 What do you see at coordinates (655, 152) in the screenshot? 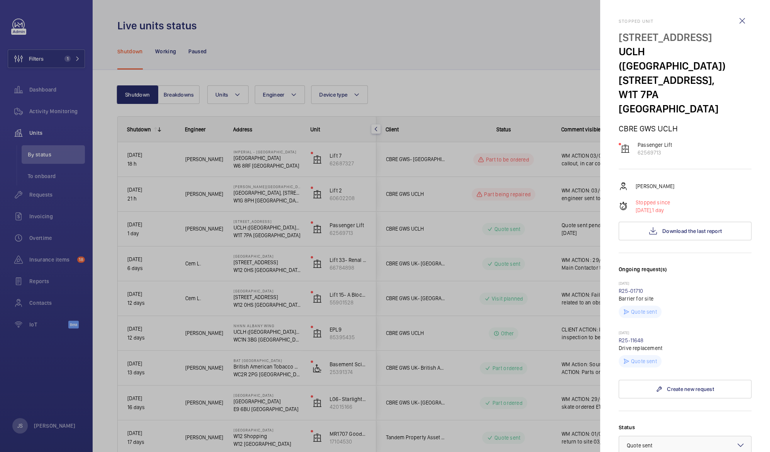
I see `p: 62569713` at bounding box center [655, 152].